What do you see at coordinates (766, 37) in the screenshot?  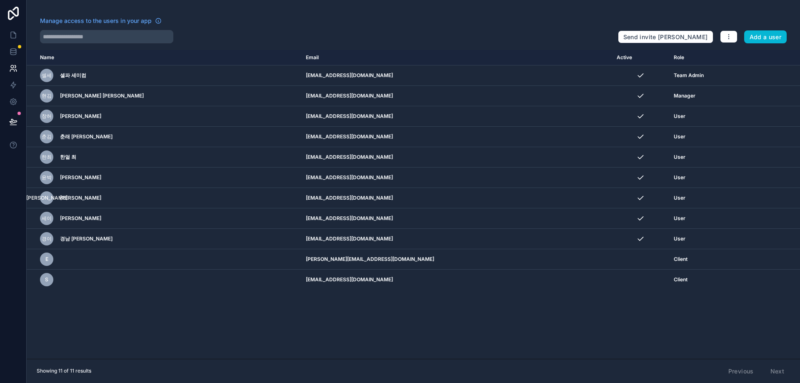 I see `a: Add a user` at bounding box center [766, 37].